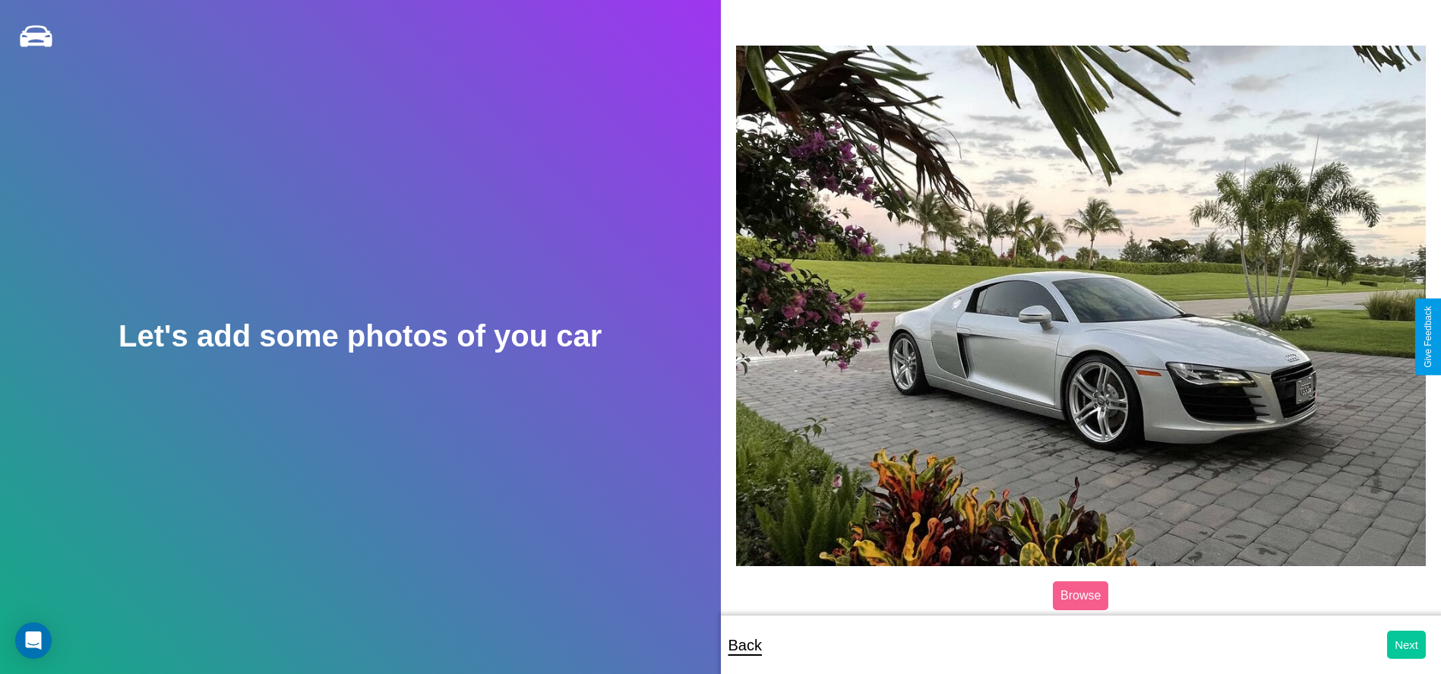 Image resolution: width=1441 pixels, height=674 pixels. What do you see at coordinates (33, 640) in the screenshot?
I see `div: Open Intercom Messenger` at bounding box center [33, 640].